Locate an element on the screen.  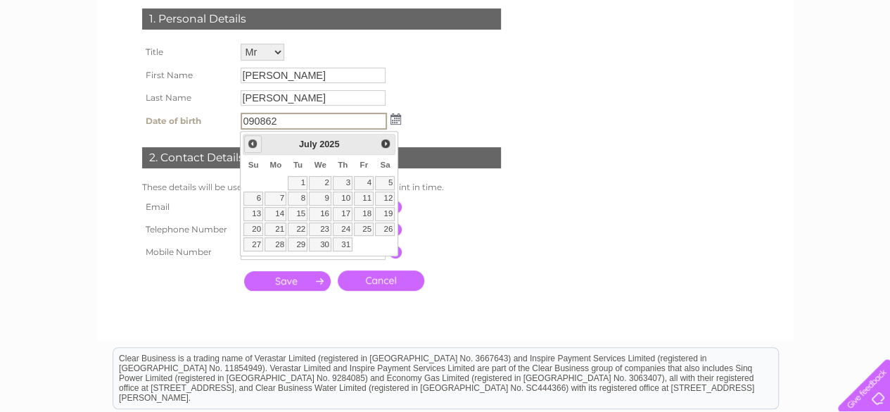
a: Prev is located at coordinates (253, 144).